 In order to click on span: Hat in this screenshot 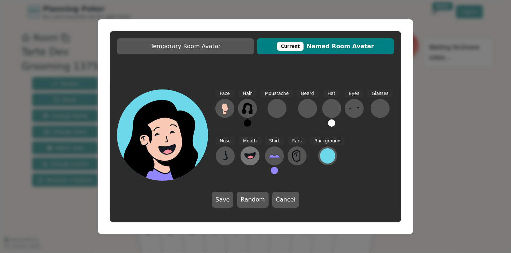, I will do `click(331, 93)`.